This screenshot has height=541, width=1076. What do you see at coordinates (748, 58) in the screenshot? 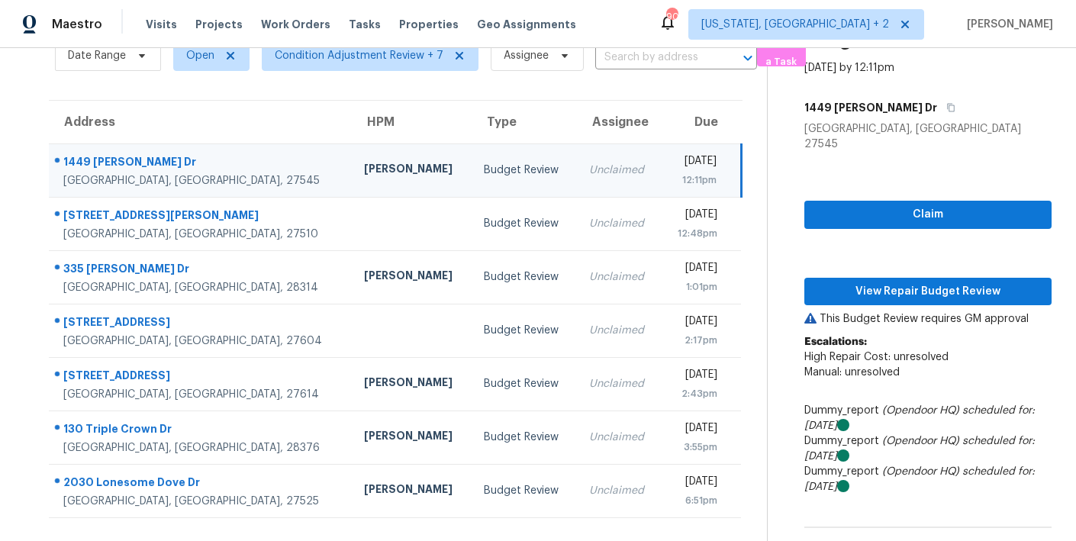
I see `button: Open` at bounding box center [748, 58].